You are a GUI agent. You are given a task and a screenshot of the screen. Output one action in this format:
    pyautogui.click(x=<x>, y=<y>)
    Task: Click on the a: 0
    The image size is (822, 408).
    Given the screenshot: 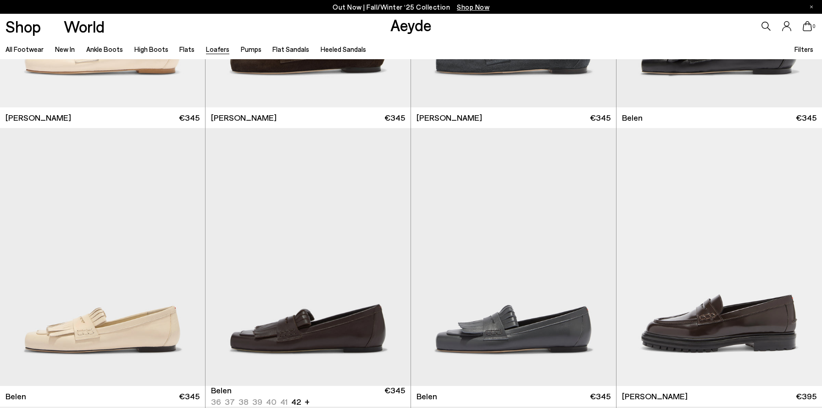 What is the action you would take?
    pyautogui.click(x=807, y=26)
    